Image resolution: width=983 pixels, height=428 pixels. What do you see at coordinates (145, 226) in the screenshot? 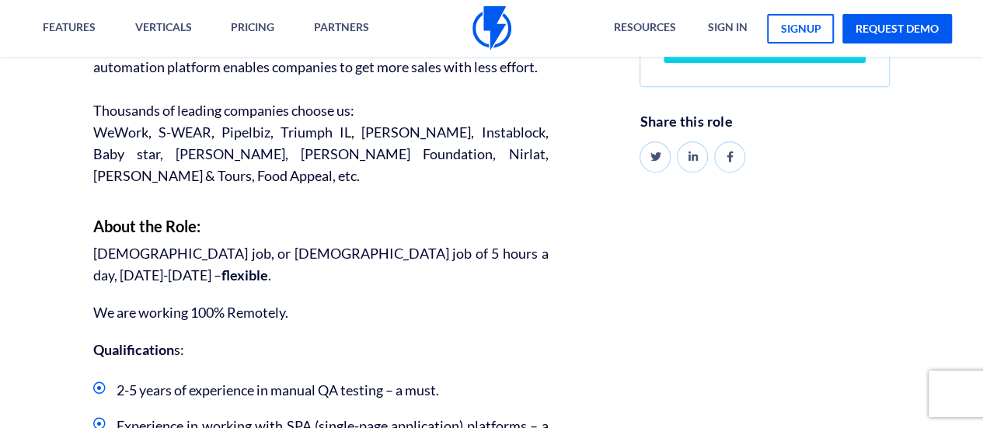
I see `strong: About the Role` at bounding box center [145, 226].